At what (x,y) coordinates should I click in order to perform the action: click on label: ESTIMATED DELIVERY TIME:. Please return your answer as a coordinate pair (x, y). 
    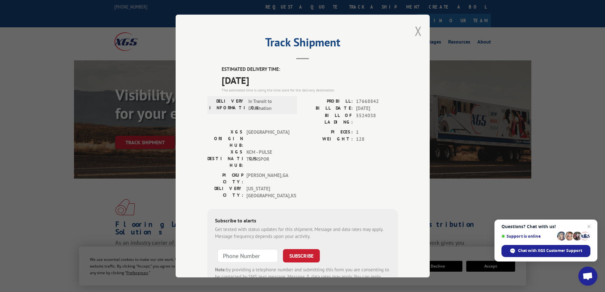
    Looking at the image, I should click on (310, 69).